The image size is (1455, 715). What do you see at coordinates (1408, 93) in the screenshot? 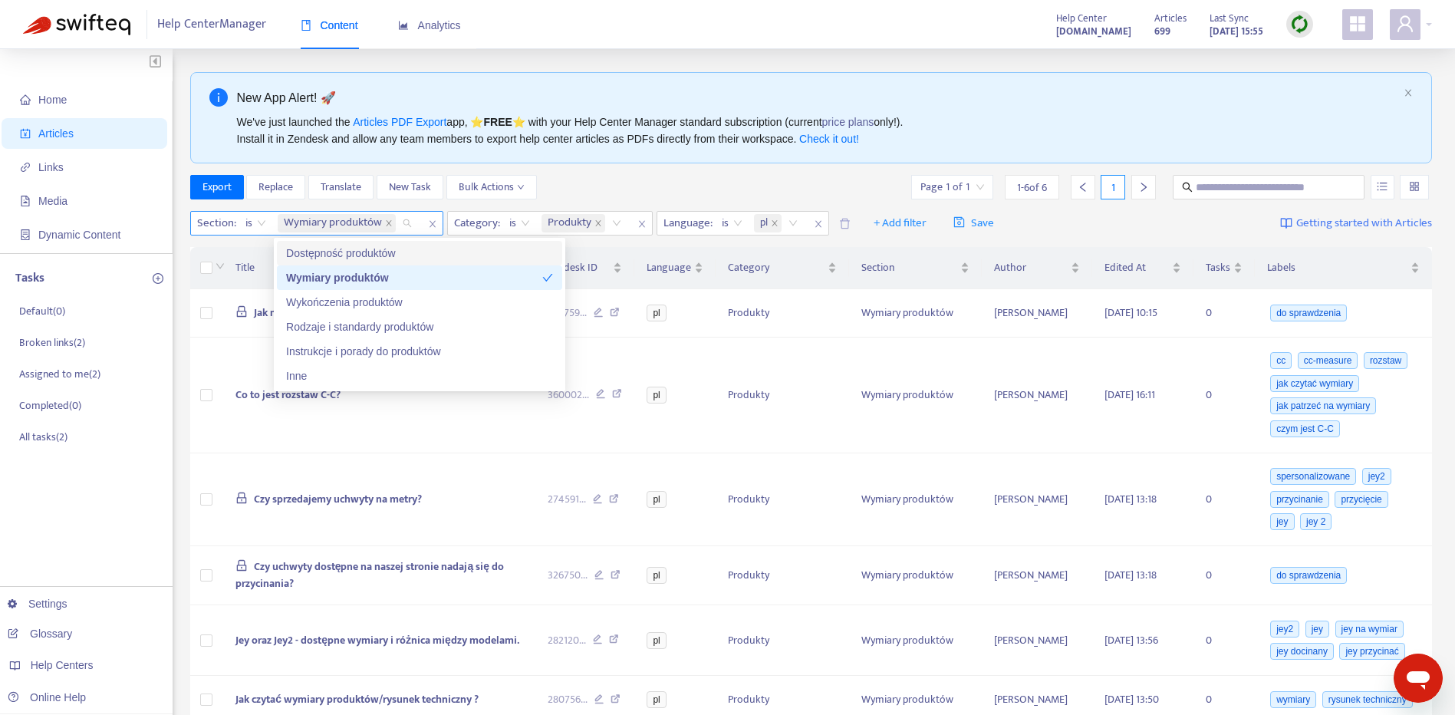
I see `button: close` at bounding box center [1408, 93].